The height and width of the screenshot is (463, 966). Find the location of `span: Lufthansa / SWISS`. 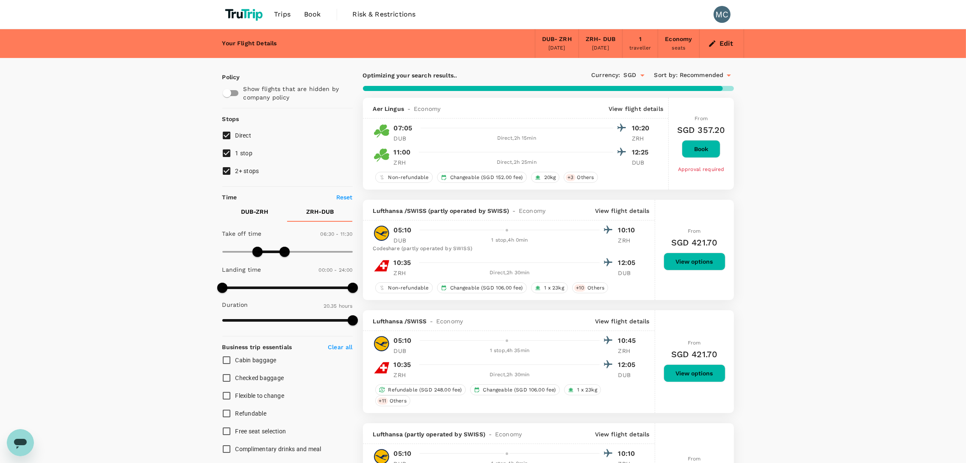

span: Lufthansa / SWISS is located at coordinates (400, 322).